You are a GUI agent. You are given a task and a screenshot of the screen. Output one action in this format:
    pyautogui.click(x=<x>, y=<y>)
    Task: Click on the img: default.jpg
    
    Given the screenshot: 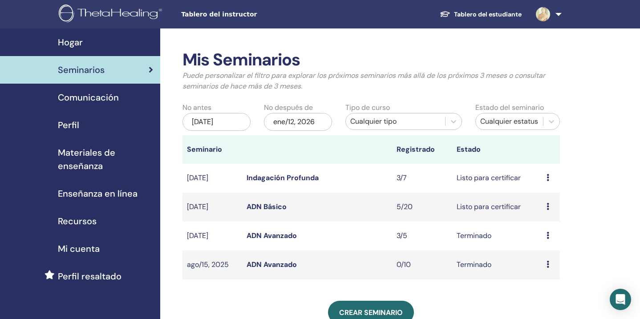 What is the action you would take?
    pyautogui.click(x=543, y=14)
    